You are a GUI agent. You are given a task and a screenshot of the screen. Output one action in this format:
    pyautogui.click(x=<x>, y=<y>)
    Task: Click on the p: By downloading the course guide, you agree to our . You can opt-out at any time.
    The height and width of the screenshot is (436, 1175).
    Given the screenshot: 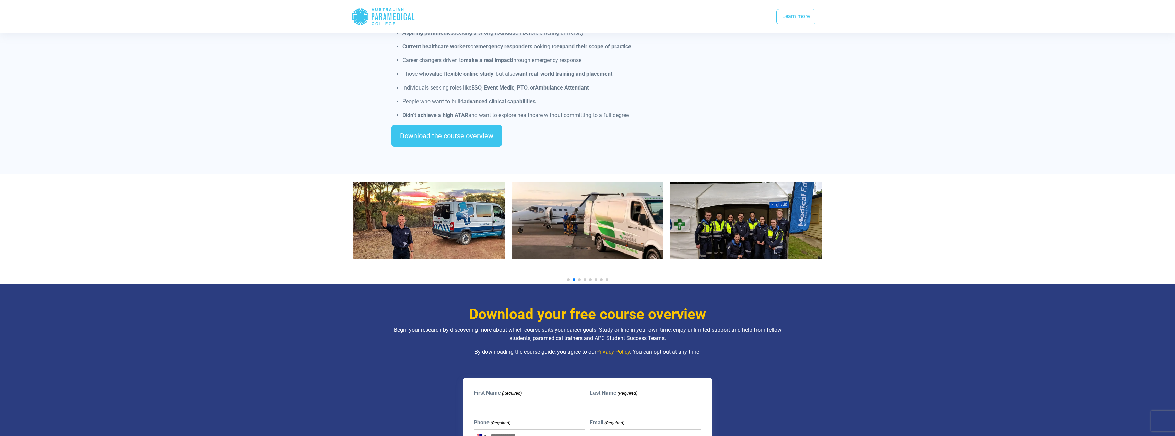 What is the action you would take?
    pyautogui.click(x=588, y=352)
    